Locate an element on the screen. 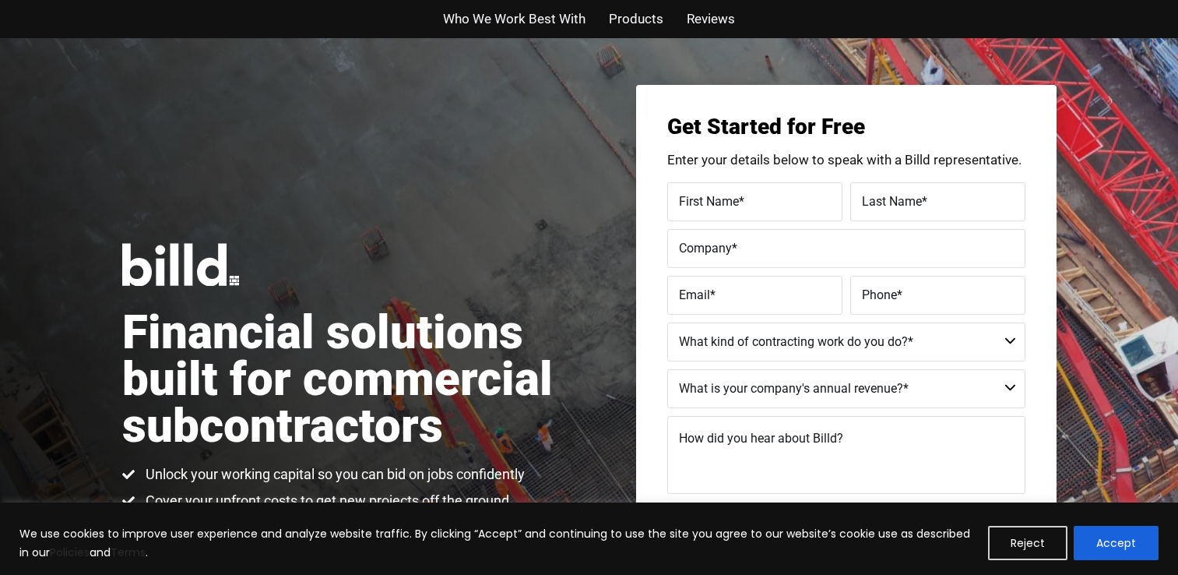 Image resolution: width=1178 pixels, height=575 pixels. h3: Get Started for Free is located at coordinates (846, 127).